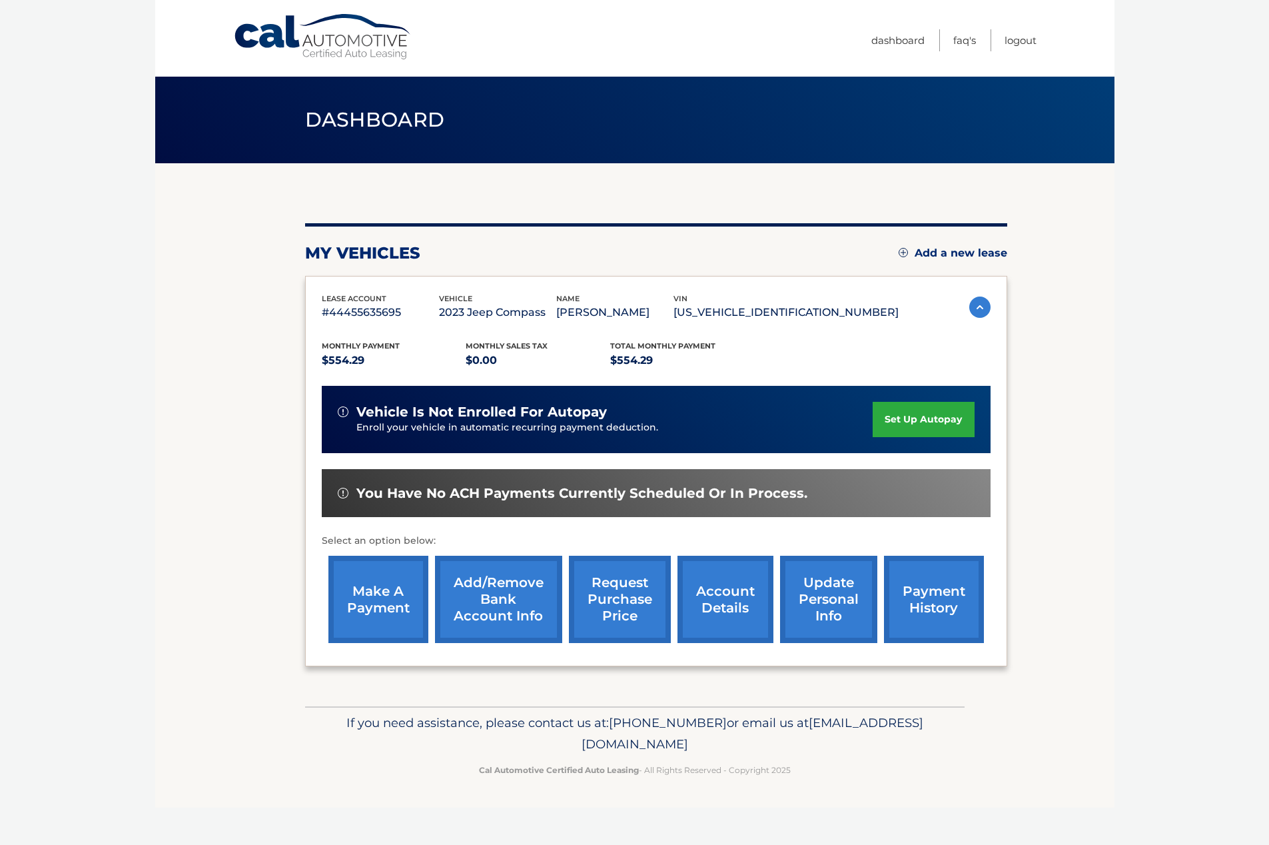  What do you see at coordinates (903, 252) in the screenshot?
I see `img: add.svg` at bounding box center [903, 252].